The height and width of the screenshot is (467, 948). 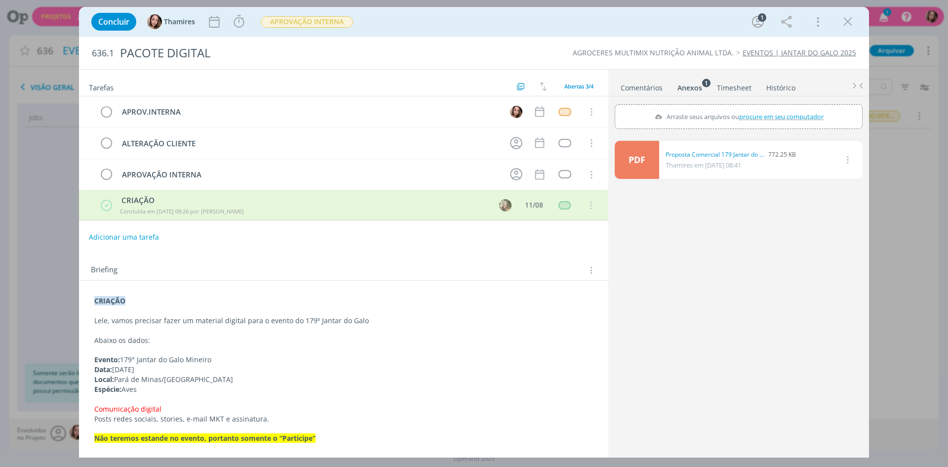 What do you see at coordinates (103, 369) in the screenshot?
I see `strong: Data:` at bounding box center [103, 369].